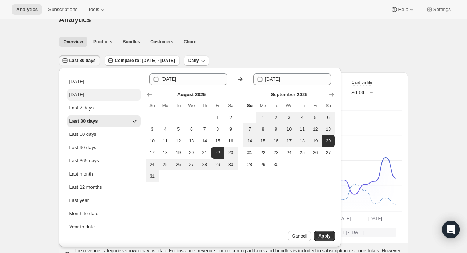 The height and width of the screenshot is (253, 467). I want to click on span: 21, so click(204, 153).